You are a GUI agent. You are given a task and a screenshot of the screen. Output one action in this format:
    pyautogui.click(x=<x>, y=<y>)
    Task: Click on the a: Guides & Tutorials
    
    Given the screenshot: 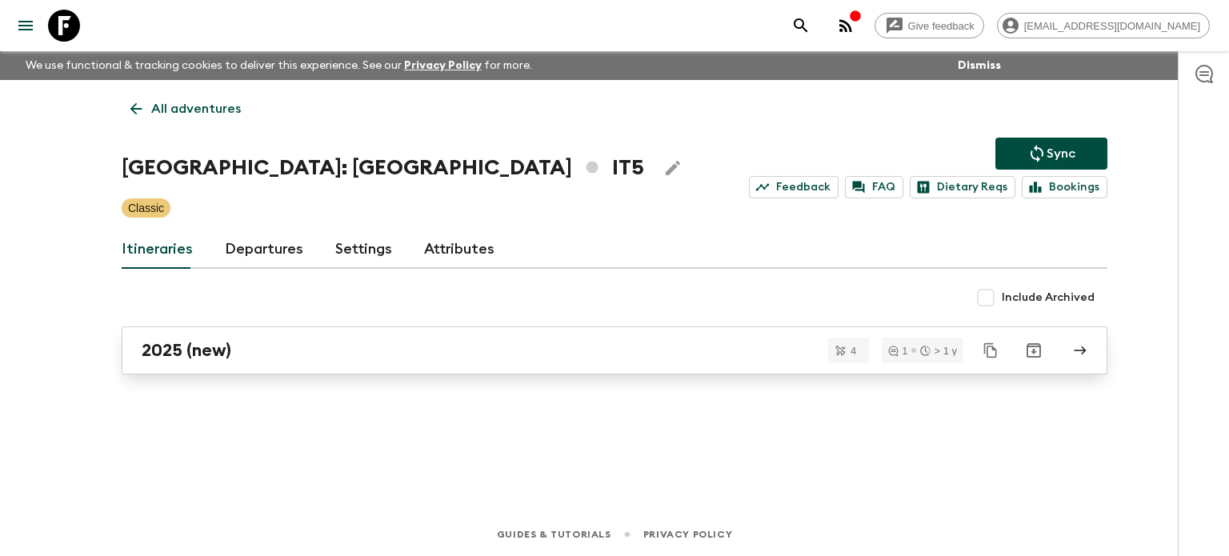 What is the action you would take?
    pyautogui.click(x=554, y=535)
    